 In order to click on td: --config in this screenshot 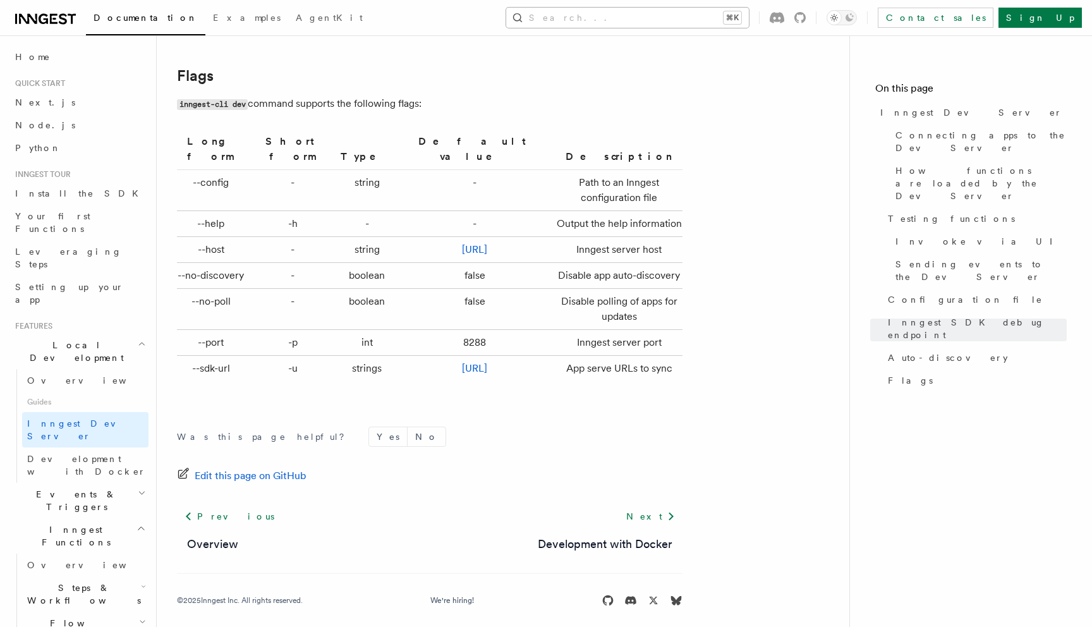, I will do `click(214, 190)`.